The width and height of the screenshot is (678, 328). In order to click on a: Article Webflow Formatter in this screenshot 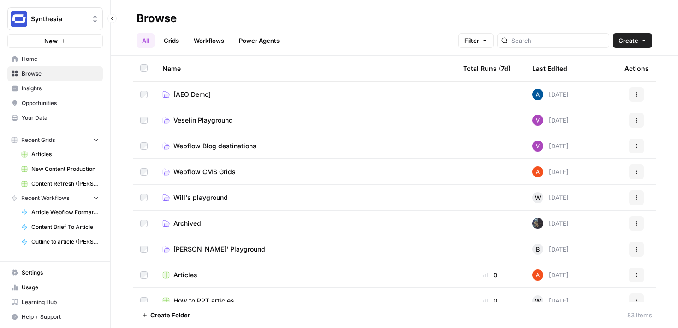, I will do `click(60, 212)`.